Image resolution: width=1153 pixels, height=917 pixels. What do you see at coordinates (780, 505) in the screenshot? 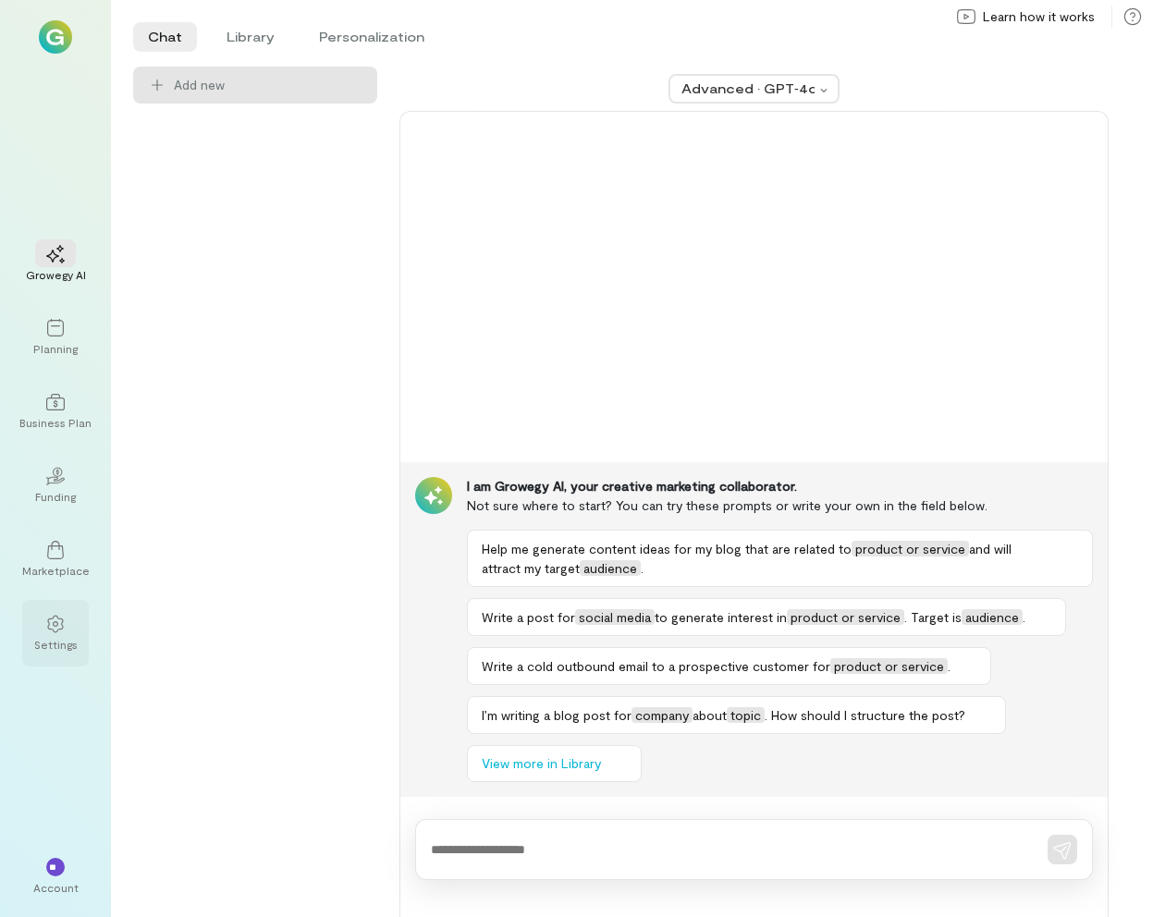
I see `div: Not sure where to start? You can try these prompts or write your own in the field below.` at bounding box center [780, 505].